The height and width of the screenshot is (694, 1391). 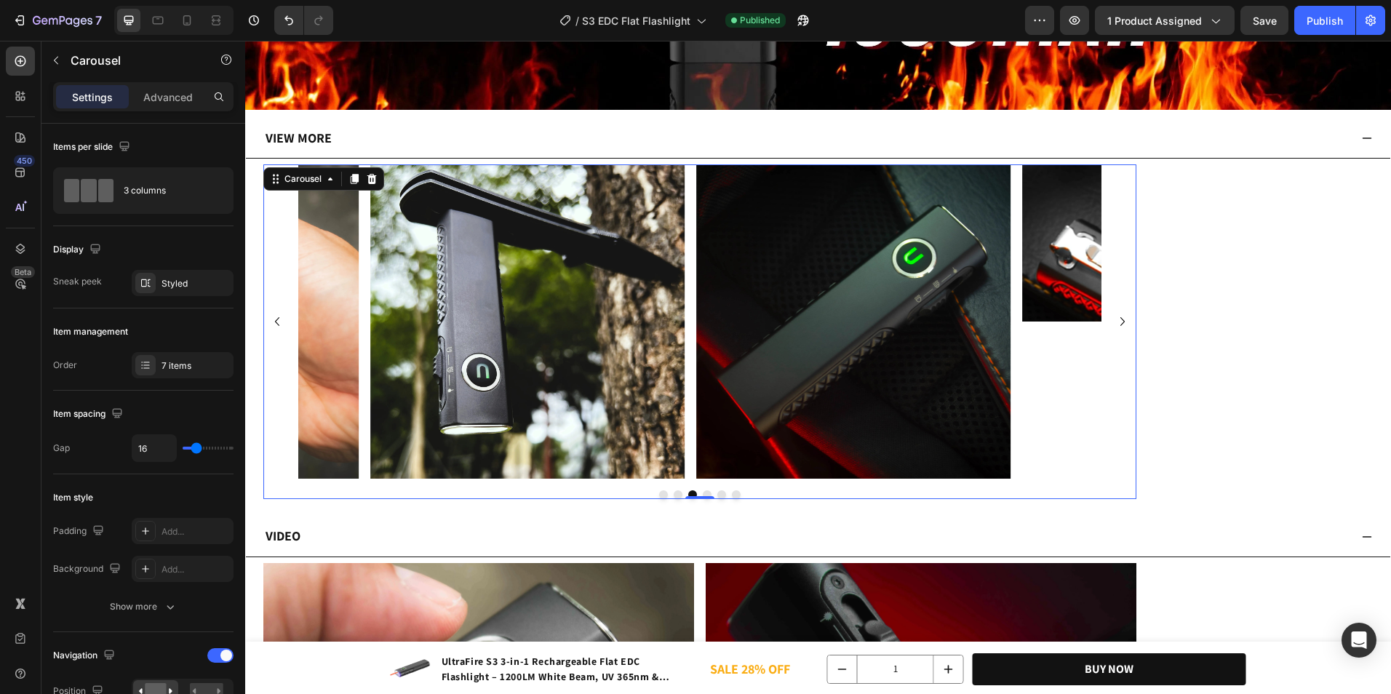 I want to click on div: Sneak peek, so click(x=77, y=282).